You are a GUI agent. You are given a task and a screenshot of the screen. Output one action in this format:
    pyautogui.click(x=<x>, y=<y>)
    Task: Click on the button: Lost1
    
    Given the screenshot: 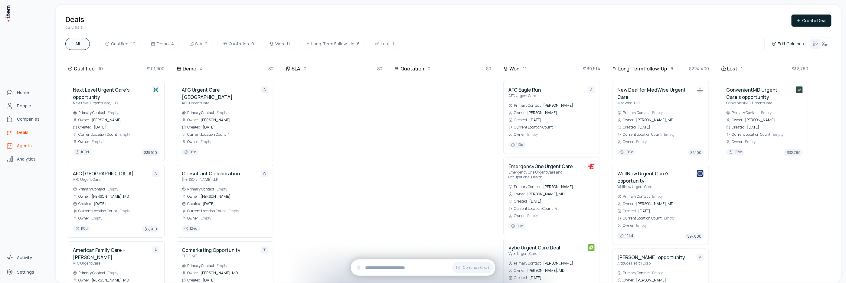 What is the action you would take?
    pyautogui.click(x=384, y=44)
    